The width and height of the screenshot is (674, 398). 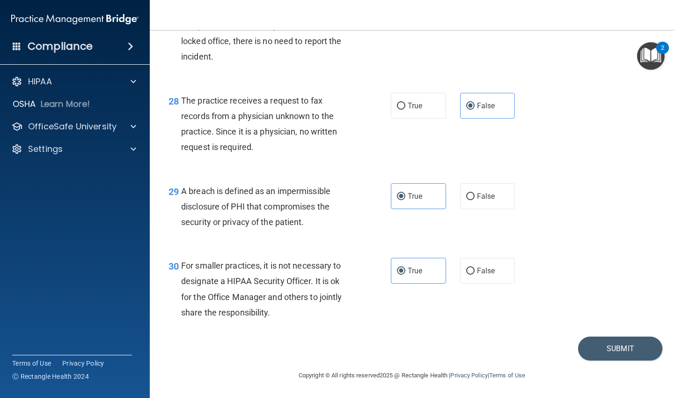 I want to click on h4: Compliance, so click(x=60, y=46).